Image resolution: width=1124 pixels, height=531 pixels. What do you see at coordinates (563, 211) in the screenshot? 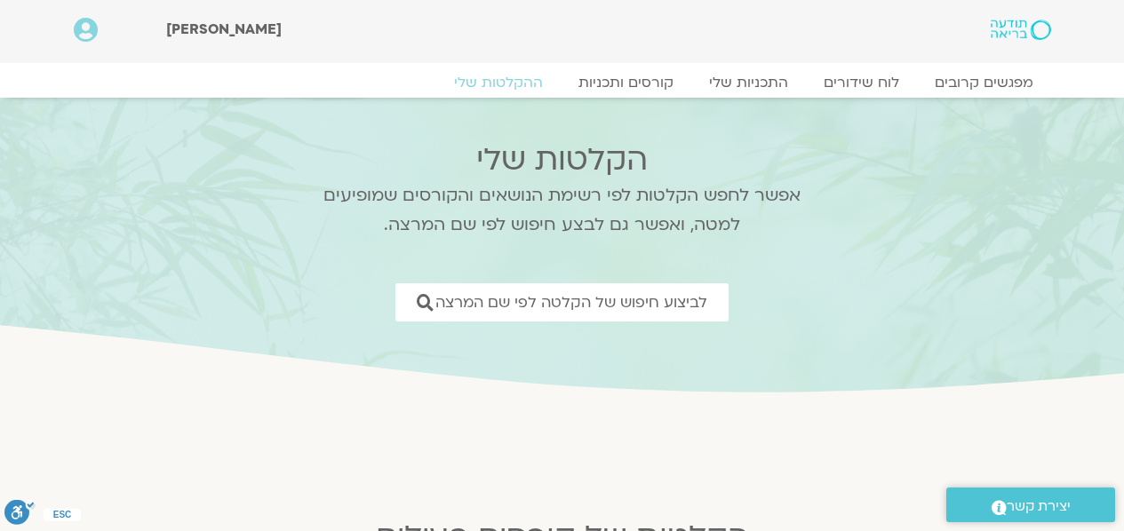
I see `p: אפשר לחפש הקלטות לפי רשימת הנושאים והקורסים שמופיעים למטה, ואפשר גם לבצע חיפוש לפי שם המרצה.` at bounding box center [563, 211].